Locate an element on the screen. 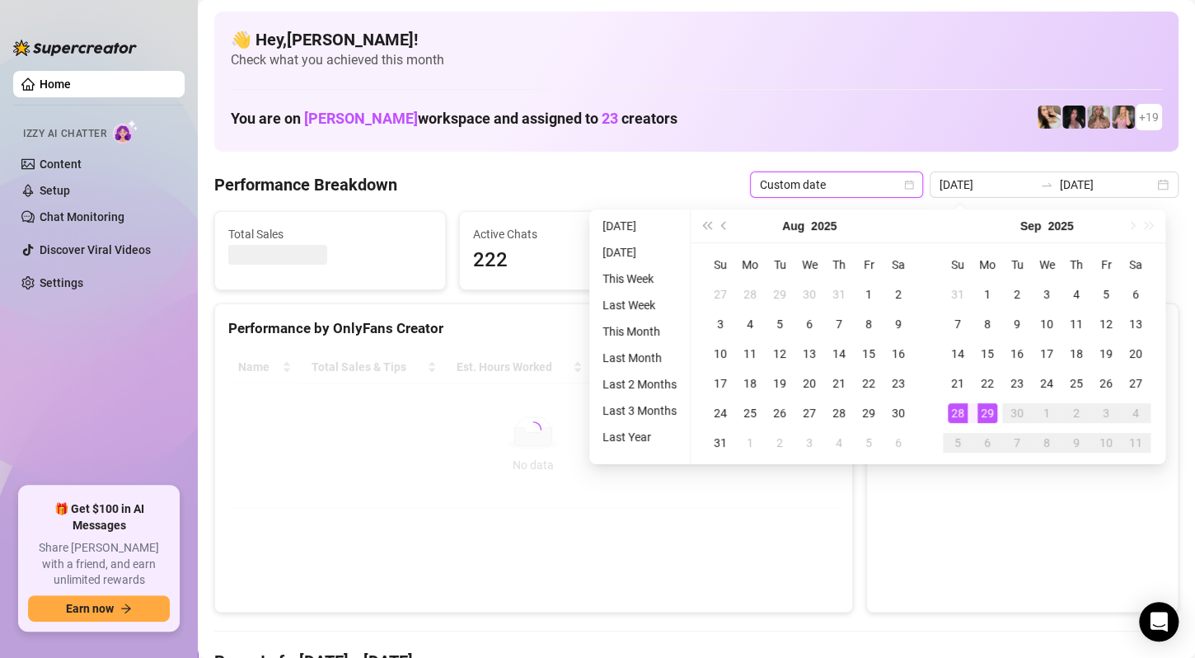  td: 2025-07-27 is located at coordinates (720, 294).